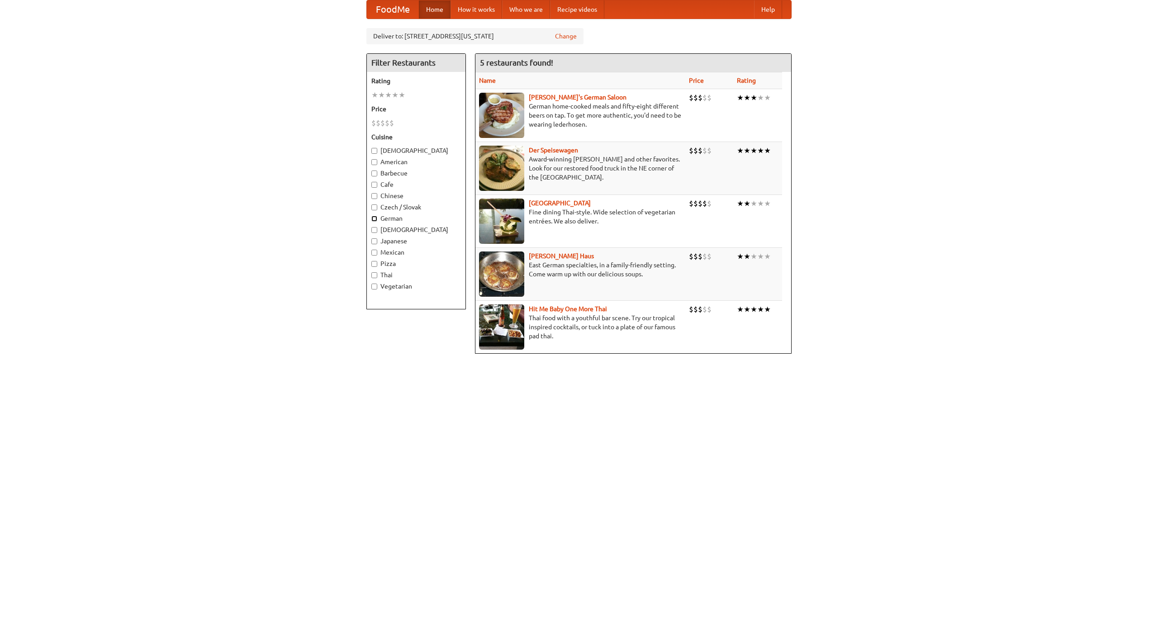 The image size is (1158, 640). What do you see at coordinates (416, 207) in the screenshot?
I see `label: Czech / Slovak` at bounding box center [416, 207].